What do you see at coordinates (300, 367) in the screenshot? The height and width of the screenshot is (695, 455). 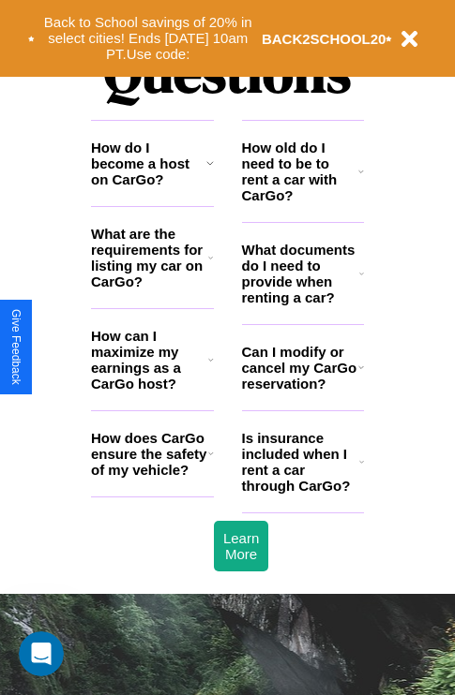 I see `h3: Can I modify or cancel my CarGo reservation?` at bounding box center [300, 367].